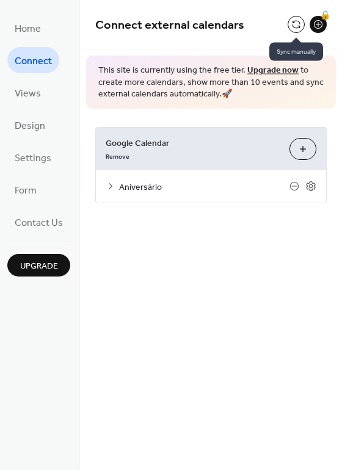 This screenshot has height=470, width=342. Describe the element at coordinates (33, 60) in the screenshot. I see `a: Connect` at that location.